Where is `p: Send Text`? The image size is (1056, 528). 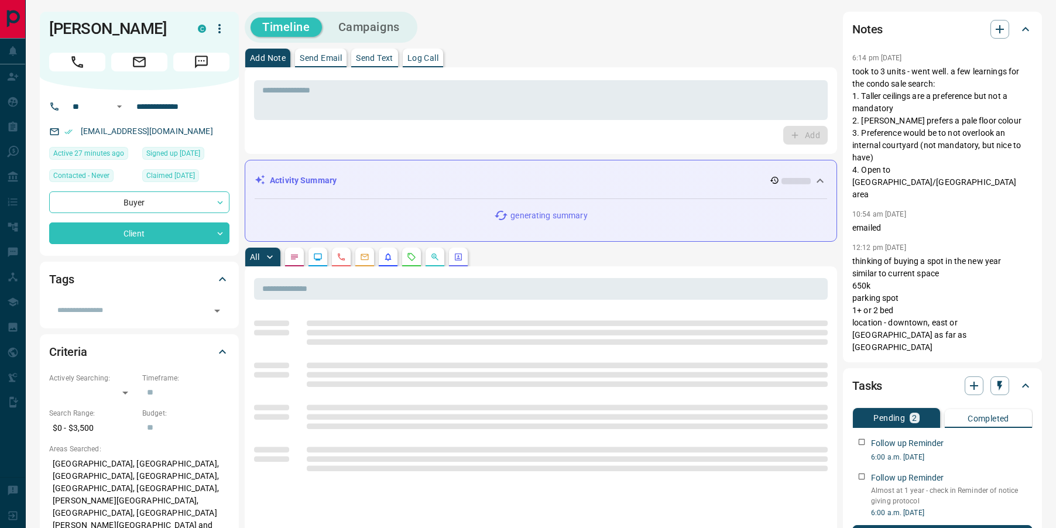
p: Send Text is located at coordinates (374, 58).